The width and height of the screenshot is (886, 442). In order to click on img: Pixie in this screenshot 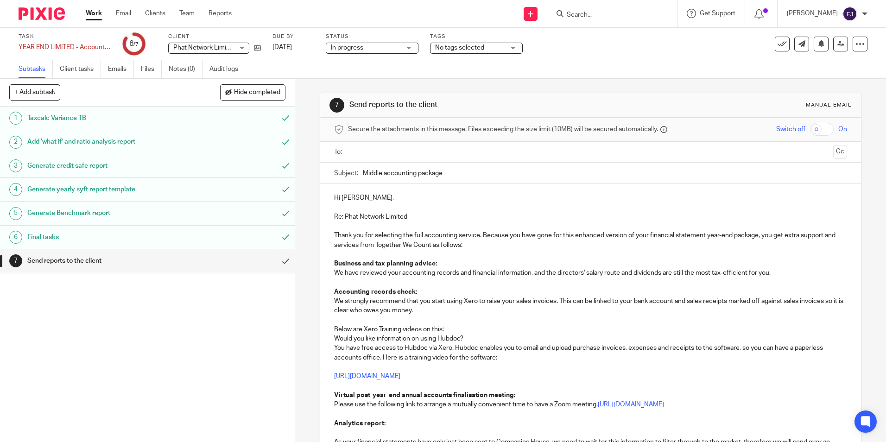, I will do `click(42, 13)`.